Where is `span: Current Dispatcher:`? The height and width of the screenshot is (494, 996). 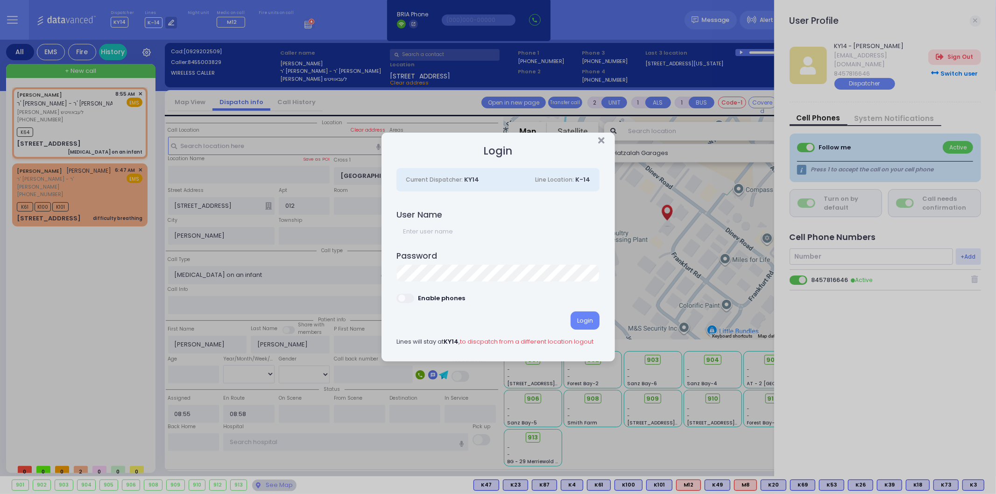
span: Current Dispatcher: is located at coordinates (434, 179).